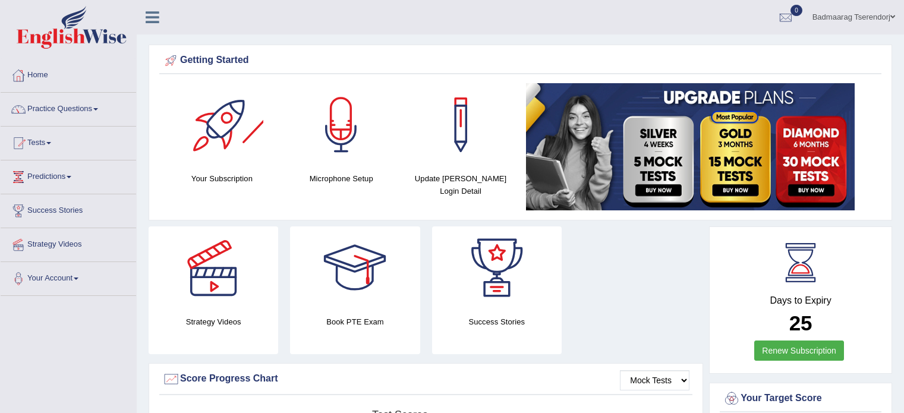 This screenshot has width=904, height=413. I want to click on img: small5.jpg, so click(690, 147).